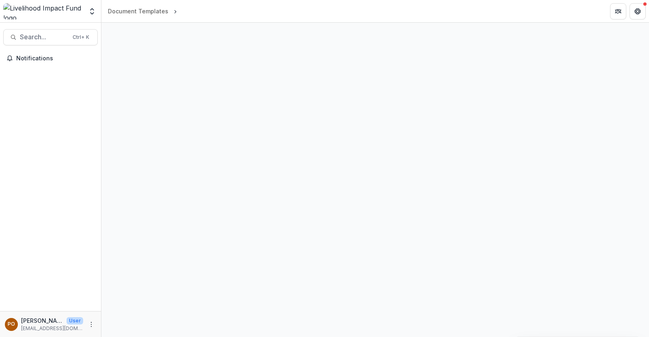 The image size is (649, 337). I want to click on div: Peige Omondi, so click(11, 324).